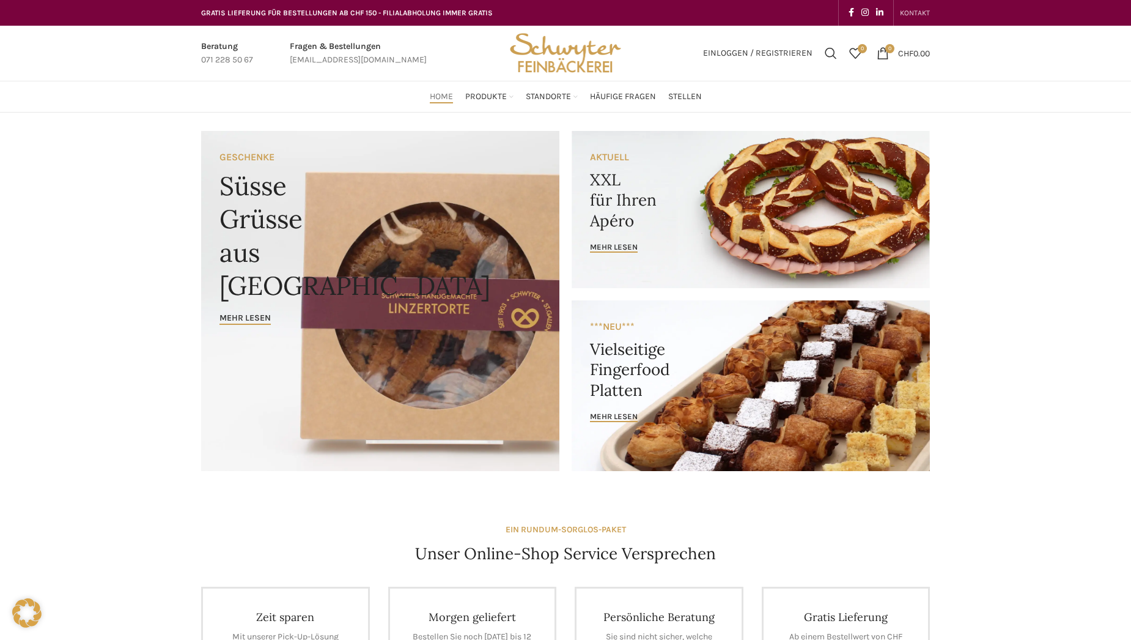  What do you see at coordinates (846, 616) in the screenshot?
I see `h4: Gratis Lieferung` at bounding box center [846, 616].